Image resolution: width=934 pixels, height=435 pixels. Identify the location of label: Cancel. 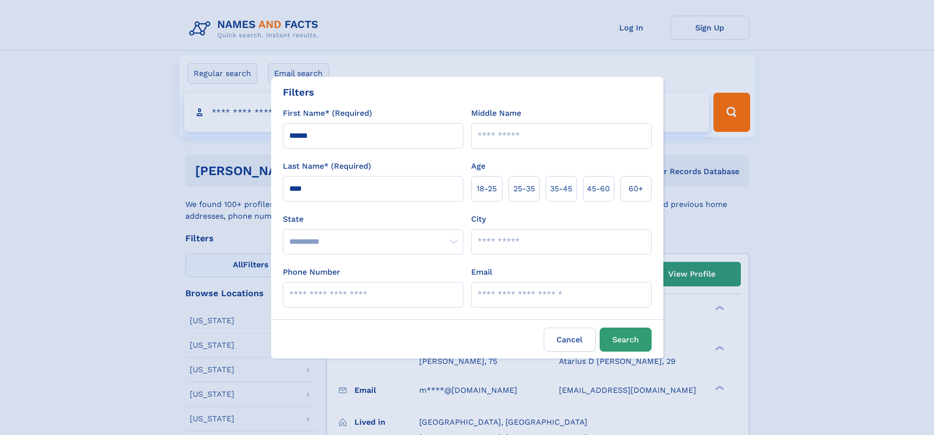
(570, 339).